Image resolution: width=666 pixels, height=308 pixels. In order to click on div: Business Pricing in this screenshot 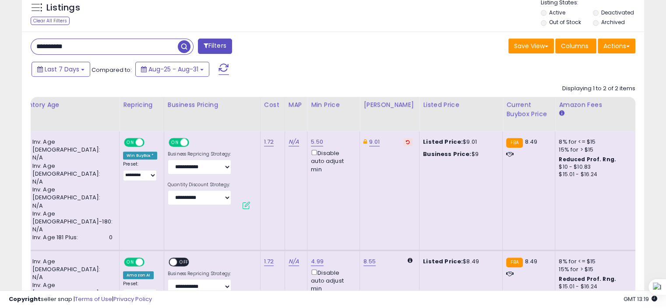, I will do `click(212, 105)`.